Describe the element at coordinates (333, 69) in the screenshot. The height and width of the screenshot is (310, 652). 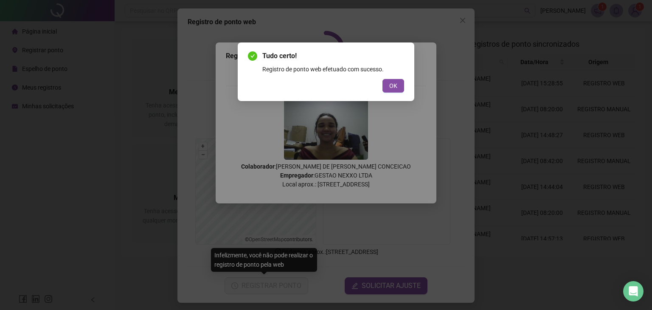
I see `div: Registro de ponto web efetuado com sucesso.` at that location.